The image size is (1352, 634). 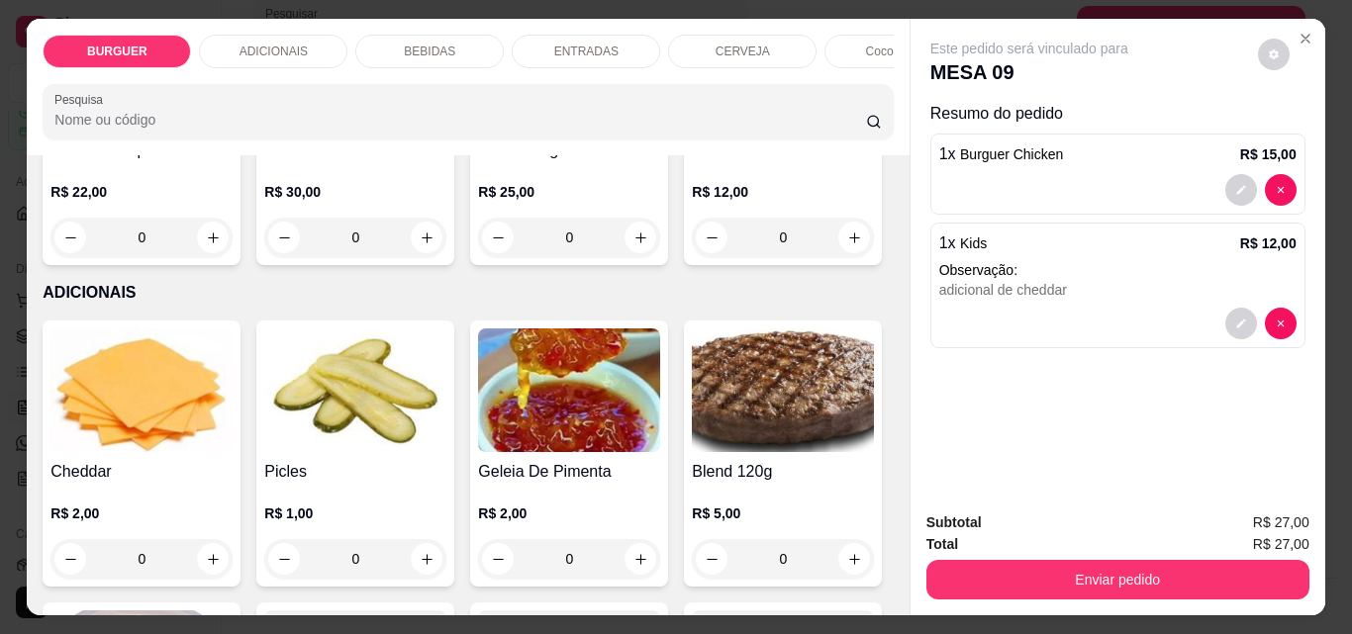 I want to click on p: Observação:, so click(x=1117, y=270).